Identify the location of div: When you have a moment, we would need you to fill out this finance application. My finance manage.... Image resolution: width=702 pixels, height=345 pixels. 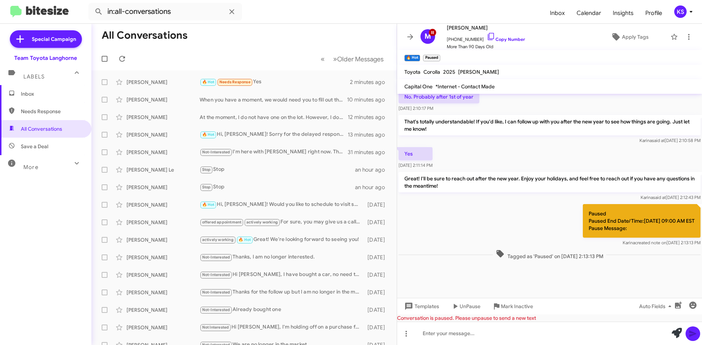
(273, 100).